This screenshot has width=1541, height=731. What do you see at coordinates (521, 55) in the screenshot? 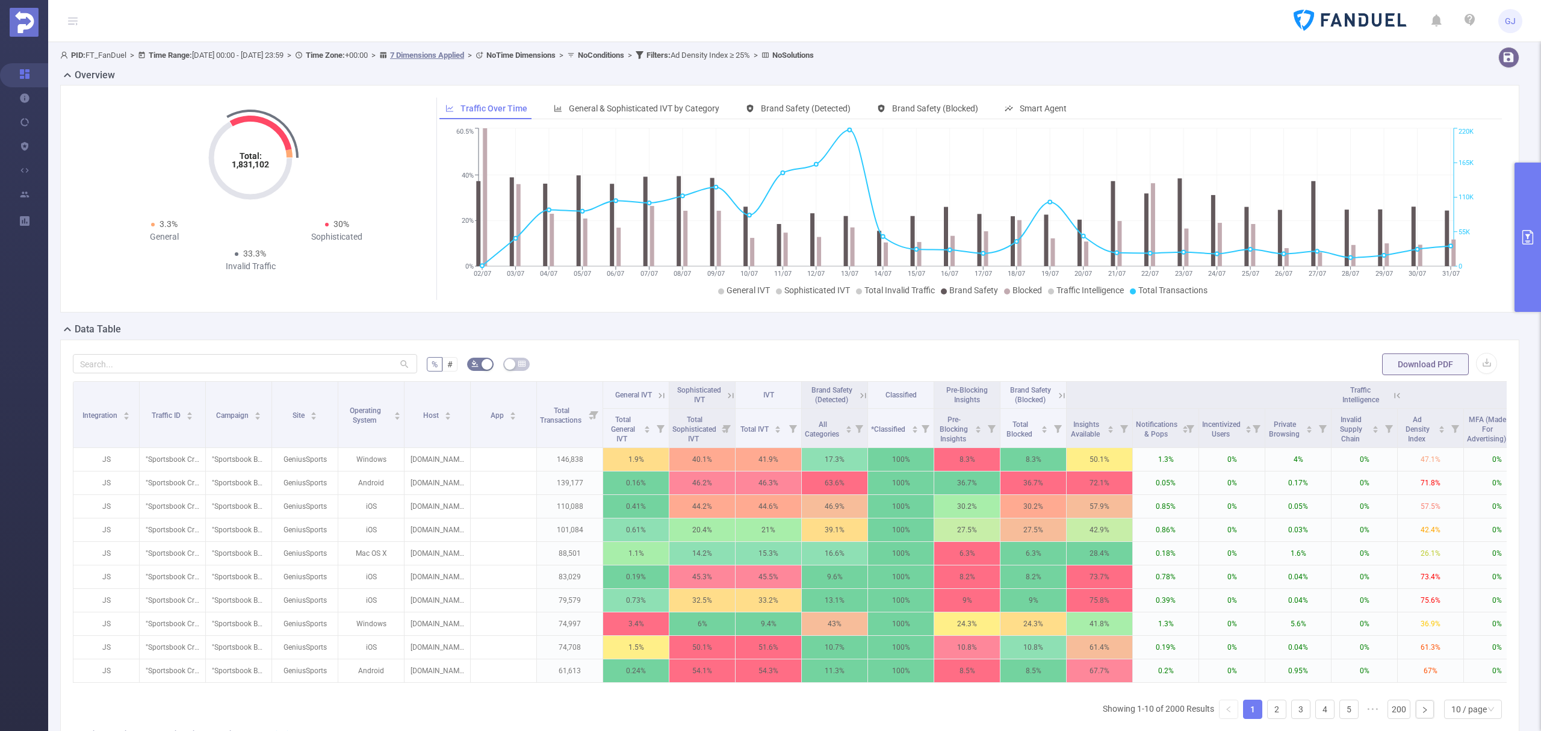
I see `b: No Time Dimensions` at bounding box center [521, 55].